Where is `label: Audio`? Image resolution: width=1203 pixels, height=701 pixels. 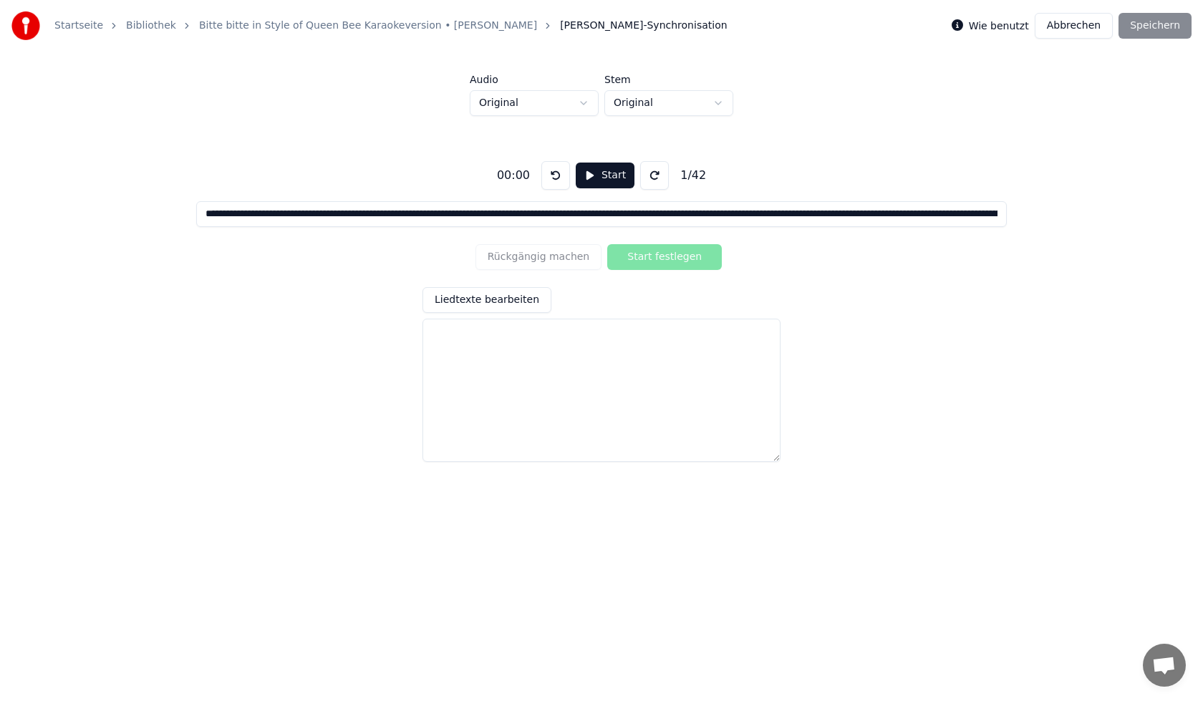 label: Audio is located at coordinates (534, 79).